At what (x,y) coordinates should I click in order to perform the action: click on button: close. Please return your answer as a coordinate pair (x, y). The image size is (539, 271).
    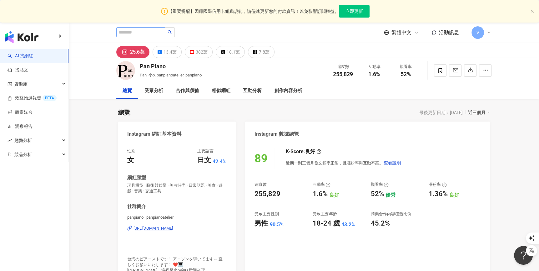
    Looking at the image, I should click on (533, 11).